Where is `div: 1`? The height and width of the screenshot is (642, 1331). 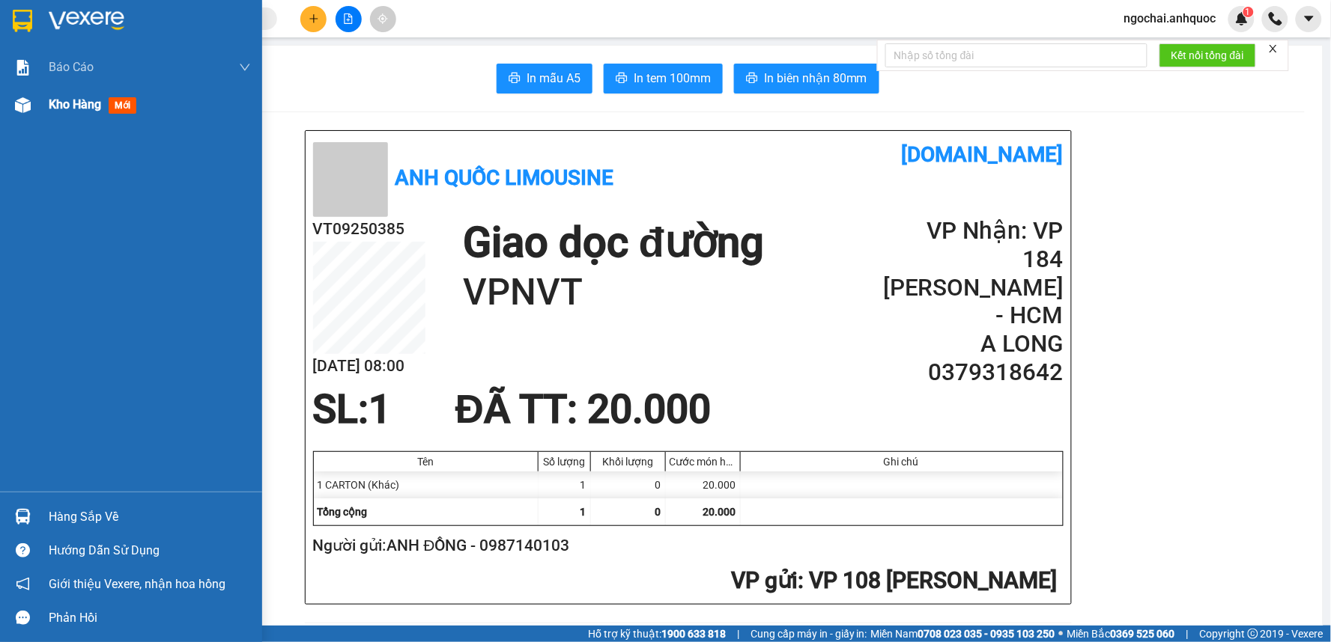
div: 1 is located at coordinates (565, 485).